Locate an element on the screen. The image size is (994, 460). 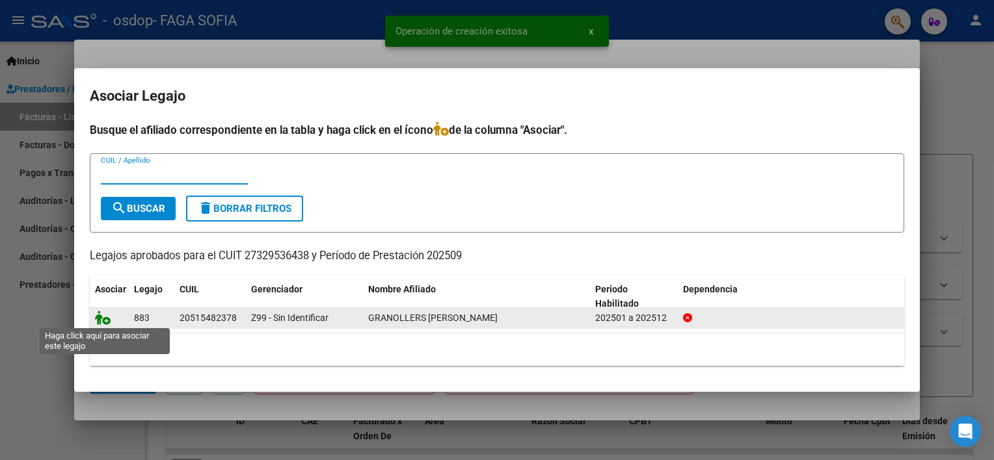
datatable-header-cell: Dependencia is located at coordinates (791, 297).